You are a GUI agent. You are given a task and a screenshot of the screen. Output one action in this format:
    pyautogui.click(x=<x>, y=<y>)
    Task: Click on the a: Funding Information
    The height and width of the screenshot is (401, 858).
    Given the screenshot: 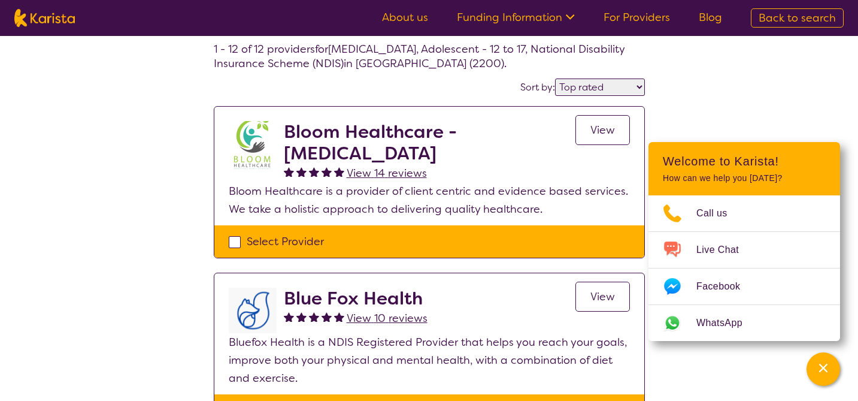 What is the action you would take?
    pyautogui.click(x=516, y=17)
    